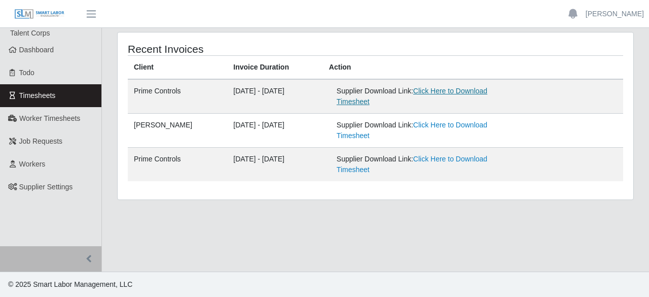 The width and height of the screenshot is (649, 297). Describe the element at coordinates (177, 67) in the screenshot. I see `th: Client` at that location.